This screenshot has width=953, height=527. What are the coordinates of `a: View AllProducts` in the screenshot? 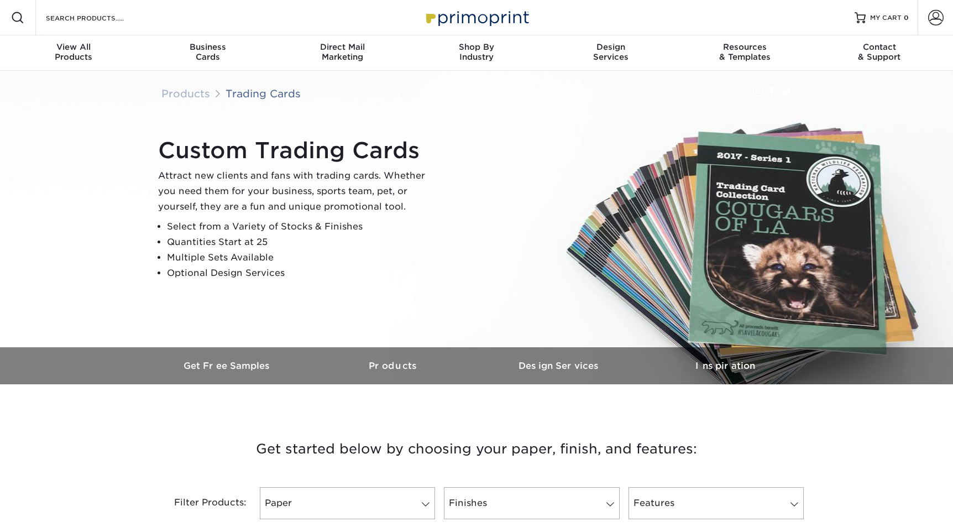 It's located at (74, 53).